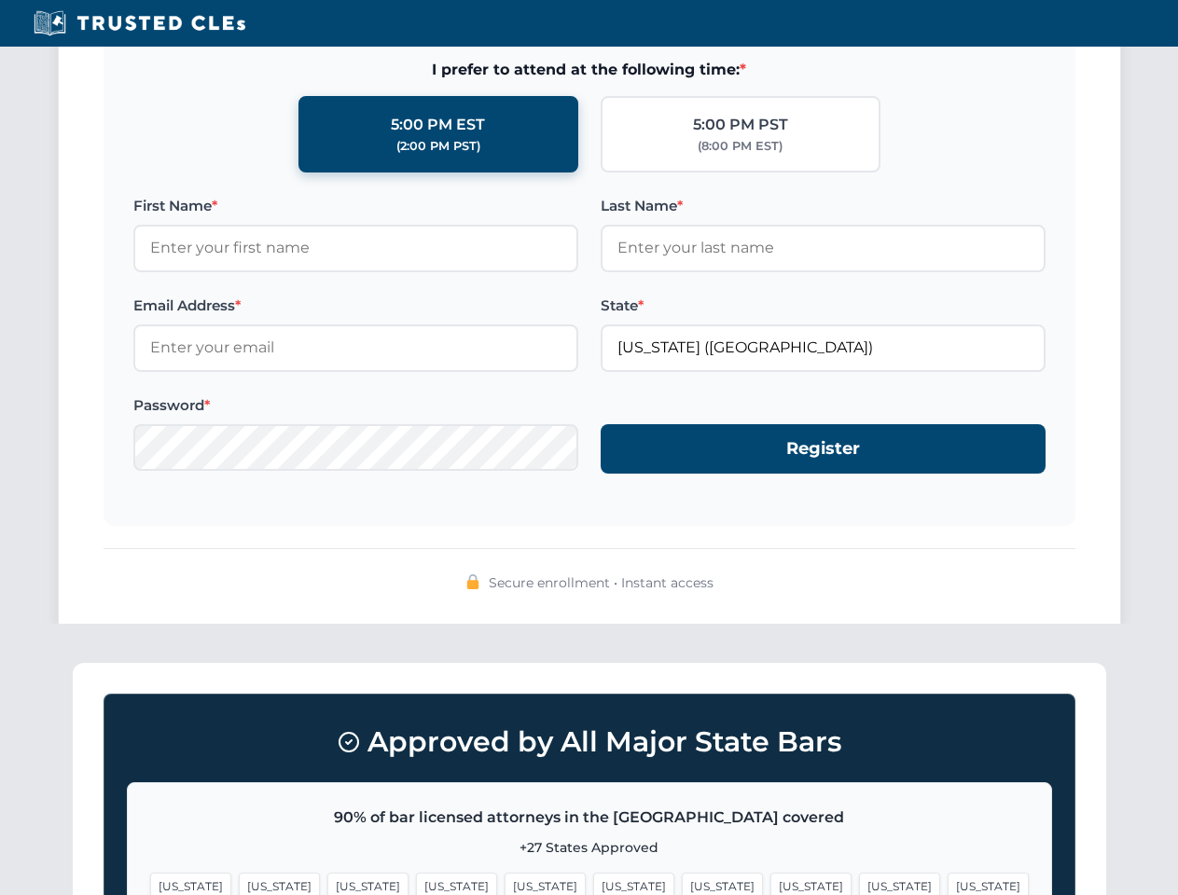 This screenshot has height=895, width=1178. What do you see at coordinates (355, 406) in the screenshot?
I see `label: Password` at bounding box center [355, 406].